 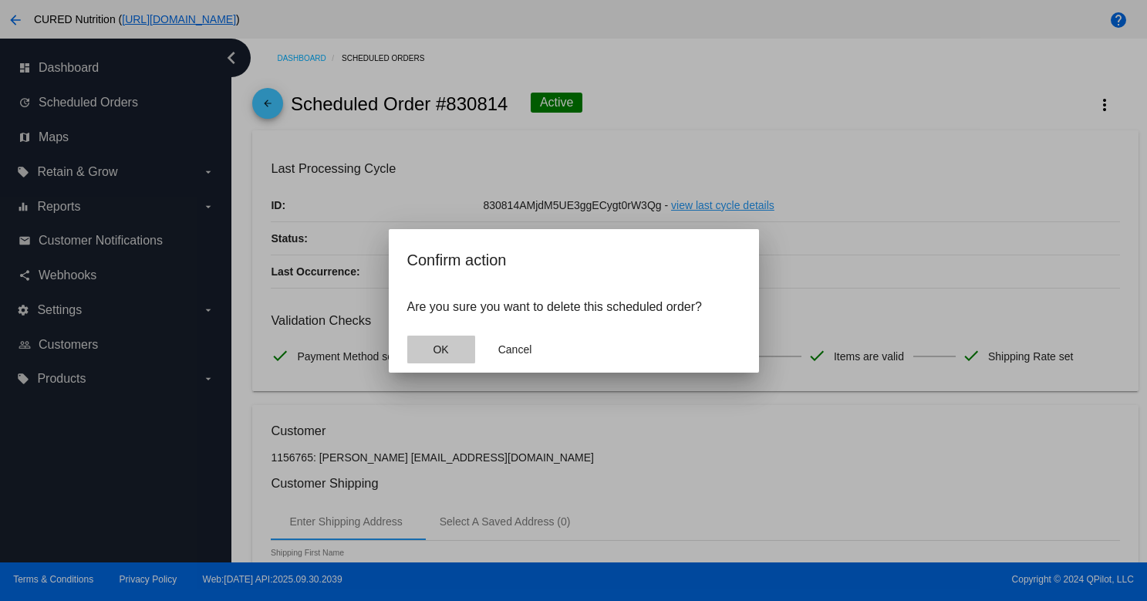 What do you see at coordinates (574, 307) in the screenshot?
I see `p: Are you sure you want to delete this scheduled order?` at bounding box center [574, 307].